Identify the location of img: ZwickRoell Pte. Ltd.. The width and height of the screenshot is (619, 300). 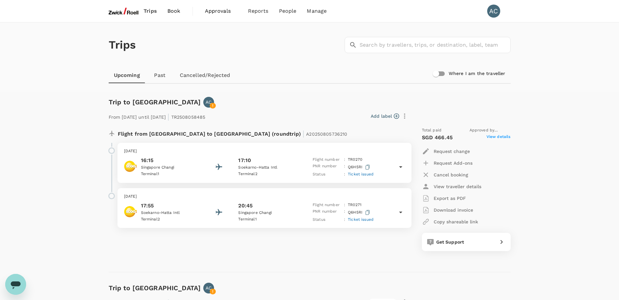
(124, 11).